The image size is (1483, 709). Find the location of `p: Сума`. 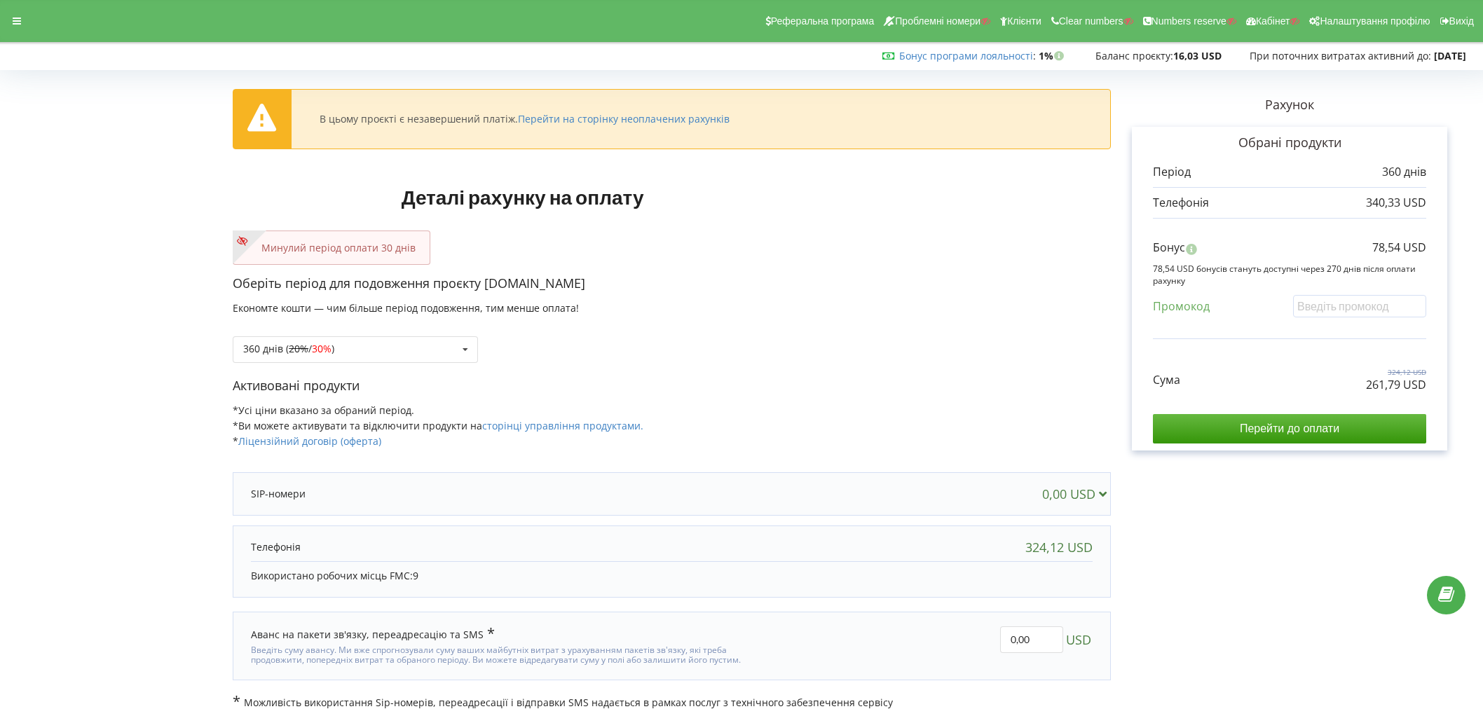

p: Сума is located at coordinates (1166, 380).